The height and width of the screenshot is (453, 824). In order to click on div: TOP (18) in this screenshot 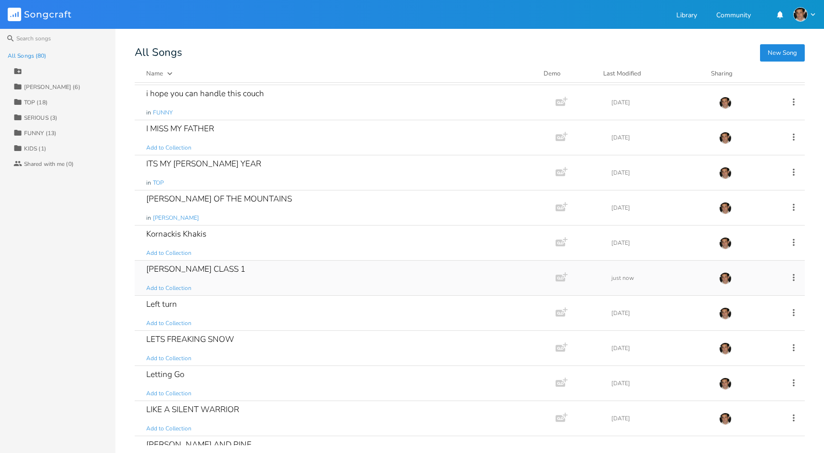, I will do `click(36, 102)`.